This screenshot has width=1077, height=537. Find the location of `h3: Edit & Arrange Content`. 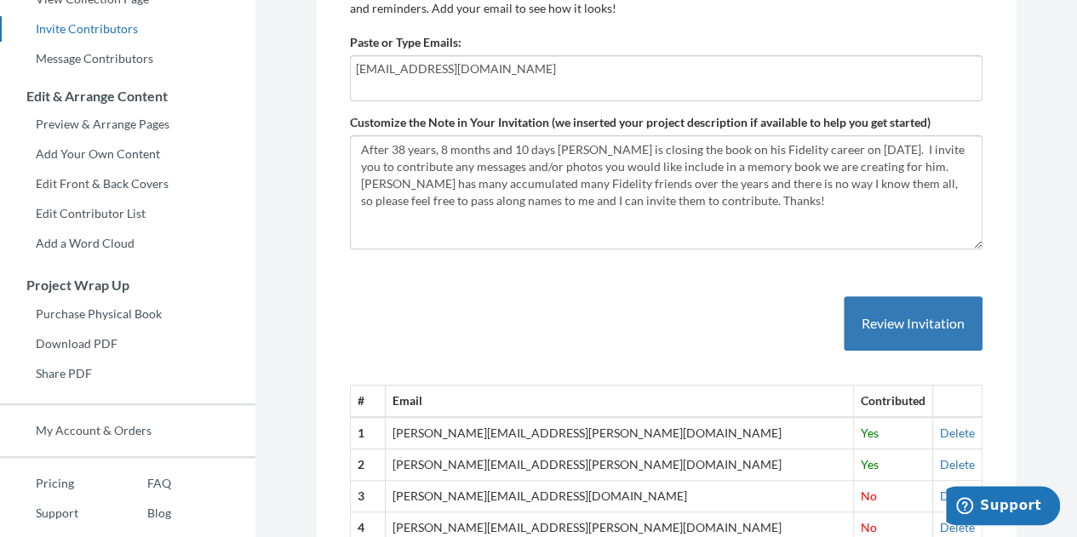

h3: Edit & Arrange Content is located at coordinates (128, 96).